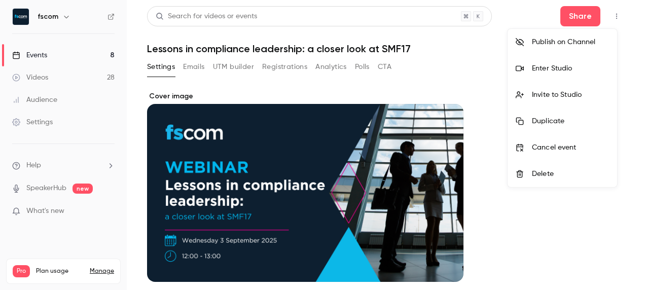  What do you see at coordinates (571, 121) in the screenshot?
I see `div: Duplicate` at bounding box center [571, 121].